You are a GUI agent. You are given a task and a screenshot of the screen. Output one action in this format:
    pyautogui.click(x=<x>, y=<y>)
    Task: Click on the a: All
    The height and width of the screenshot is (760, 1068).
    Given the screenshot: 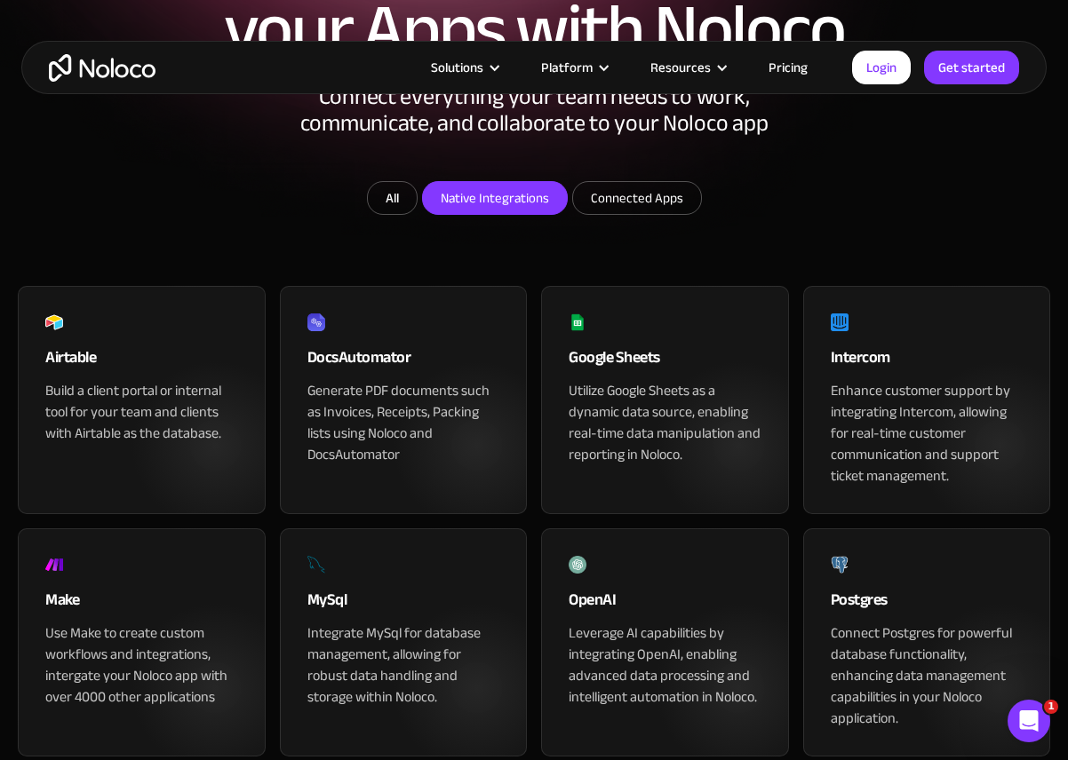 What is the action you would take?
    pyautogui.click(x=392, y=198)
    